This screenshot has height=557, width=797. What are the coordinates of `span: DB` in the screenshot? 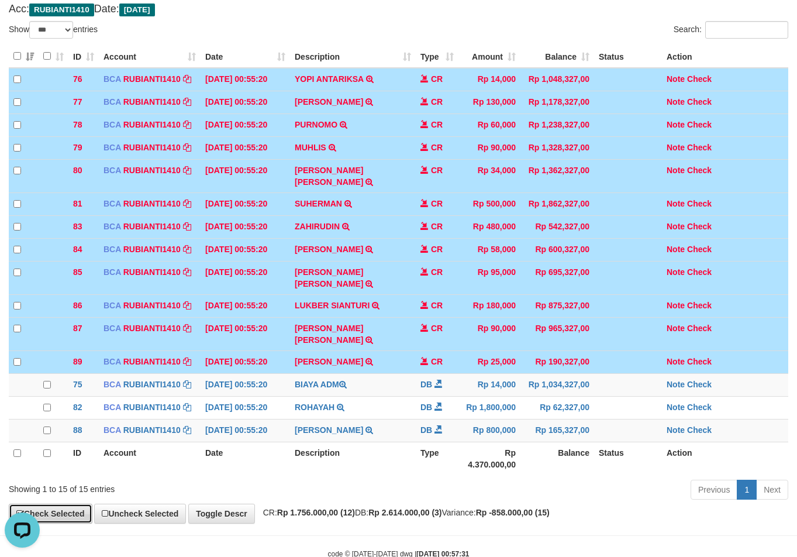 It's located at (426, 430).